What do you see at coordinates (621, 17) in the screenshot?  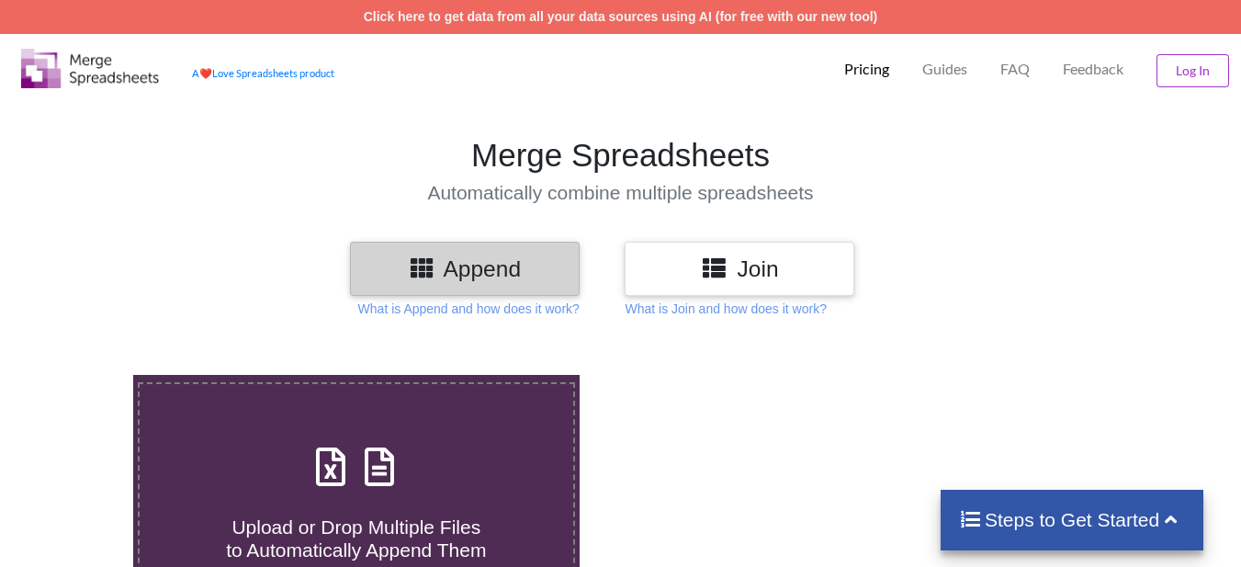 I see `a: Click here to get data from all your data sources using AI (for free with our new tool)` at bounding box center [621, 17].